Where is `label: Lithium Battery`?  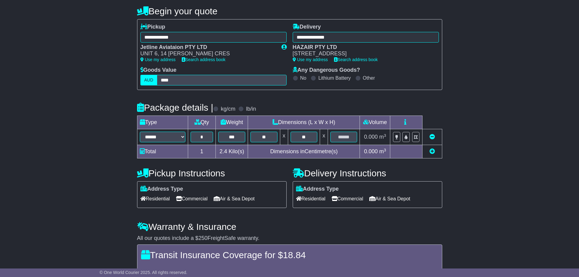
label: Lithium Battery is located at coordinates (334, 78).